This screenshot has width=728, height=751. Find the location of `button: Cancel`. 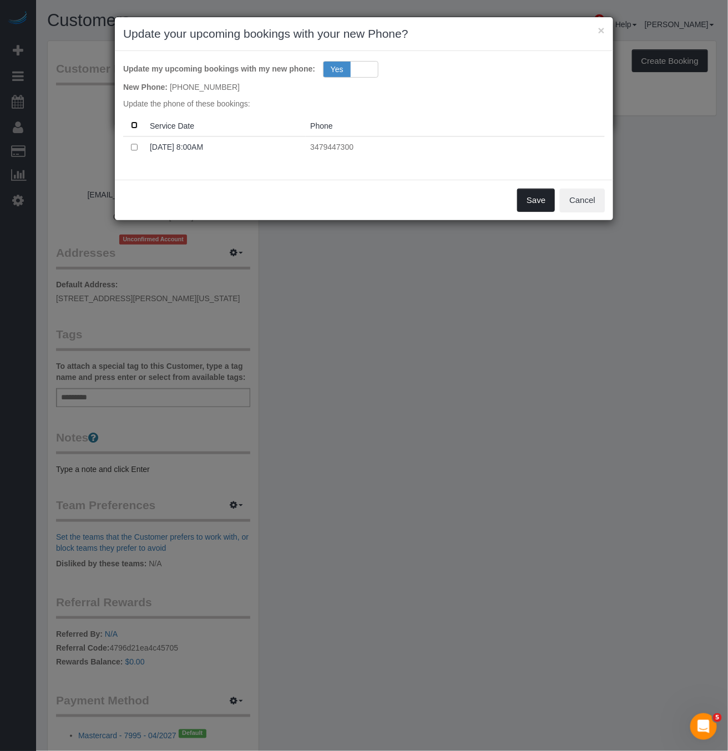

button: Cancel is located at coordinates (582, 200).